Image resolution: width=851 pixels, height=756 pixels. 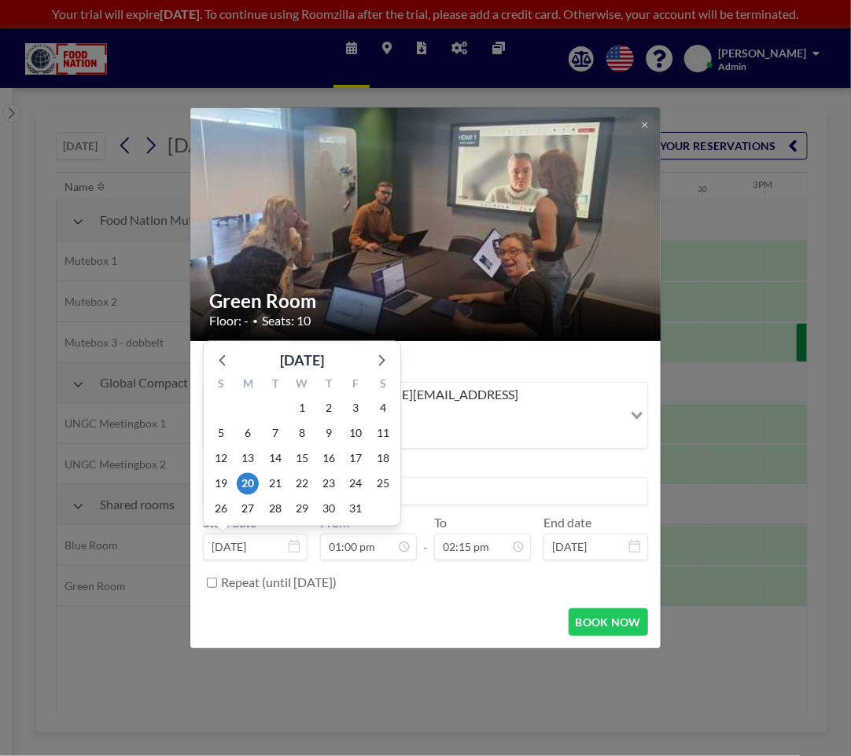 I want to click on div: F, so click(x=355, y=386).